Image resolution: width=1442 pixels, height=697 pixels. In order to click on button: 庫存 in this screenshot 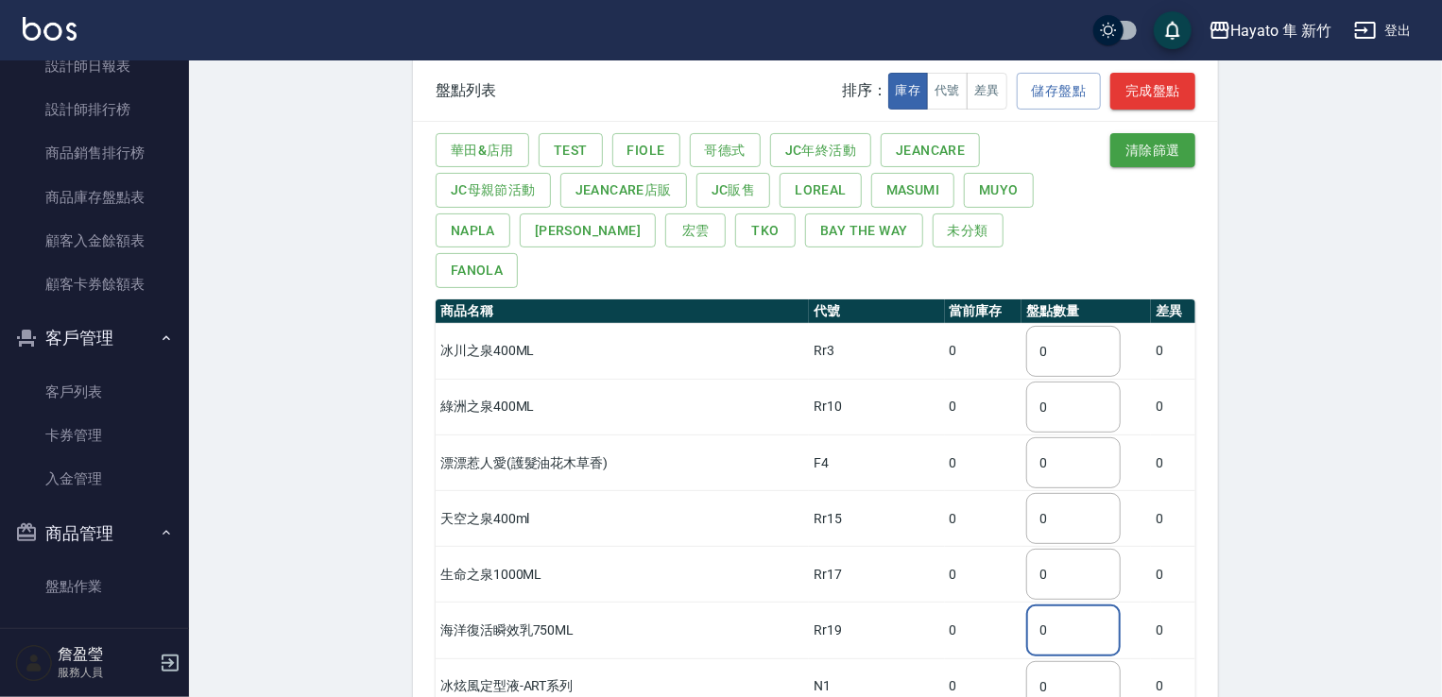, I will do `click(908, 91)`.